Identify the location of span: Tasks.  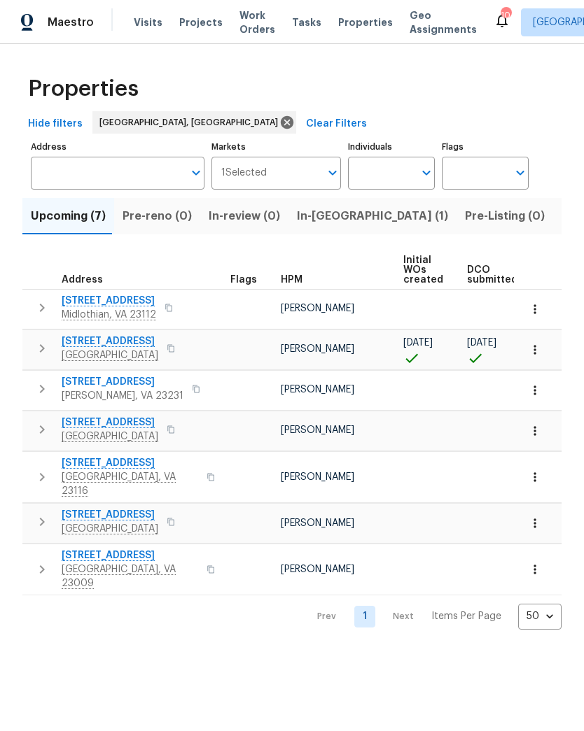
(306, 22).